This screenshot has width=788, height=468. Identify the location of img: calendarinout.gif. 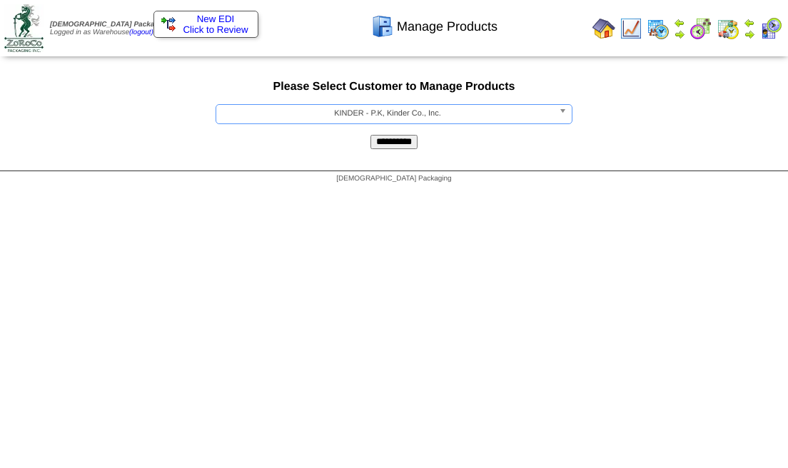
(728, 29).